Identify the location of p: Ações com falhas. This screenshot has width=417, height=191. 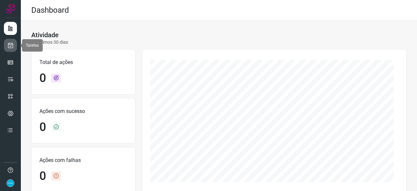
(83, 160).